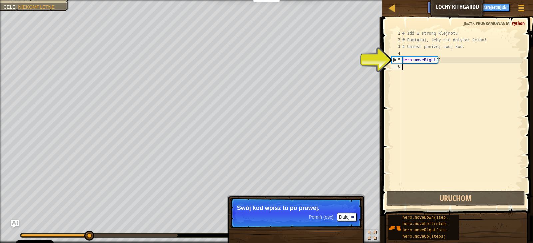  Describe the element at coordinates (395, 228) in the screenshot. I see `img: portrait.png` at that location.